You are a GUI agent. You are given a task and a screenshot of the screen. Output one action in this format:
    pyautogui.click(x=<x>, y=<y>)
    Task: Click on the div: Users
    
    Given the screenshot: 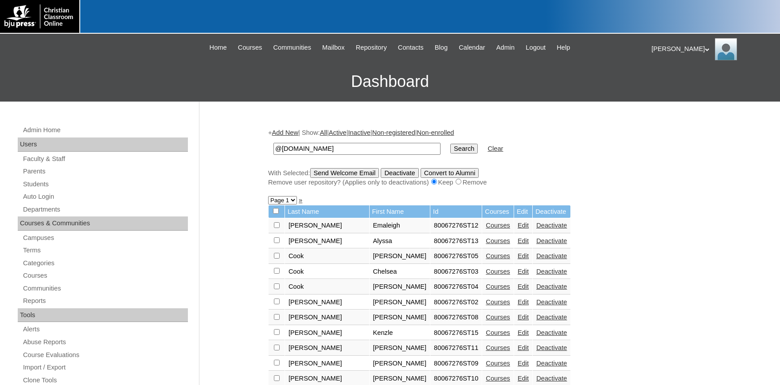 What is the action you would take?
    pyautogui.click(x=103, y=144)
    